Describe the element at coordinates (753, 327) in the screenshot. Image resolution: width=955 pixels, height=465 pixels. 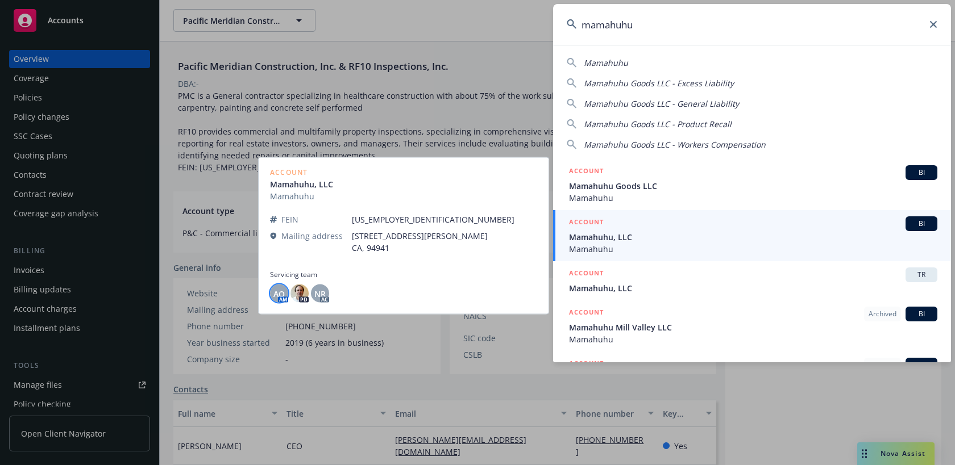
I see `span: Mamahuhu Mill Valley LLC` at that location.